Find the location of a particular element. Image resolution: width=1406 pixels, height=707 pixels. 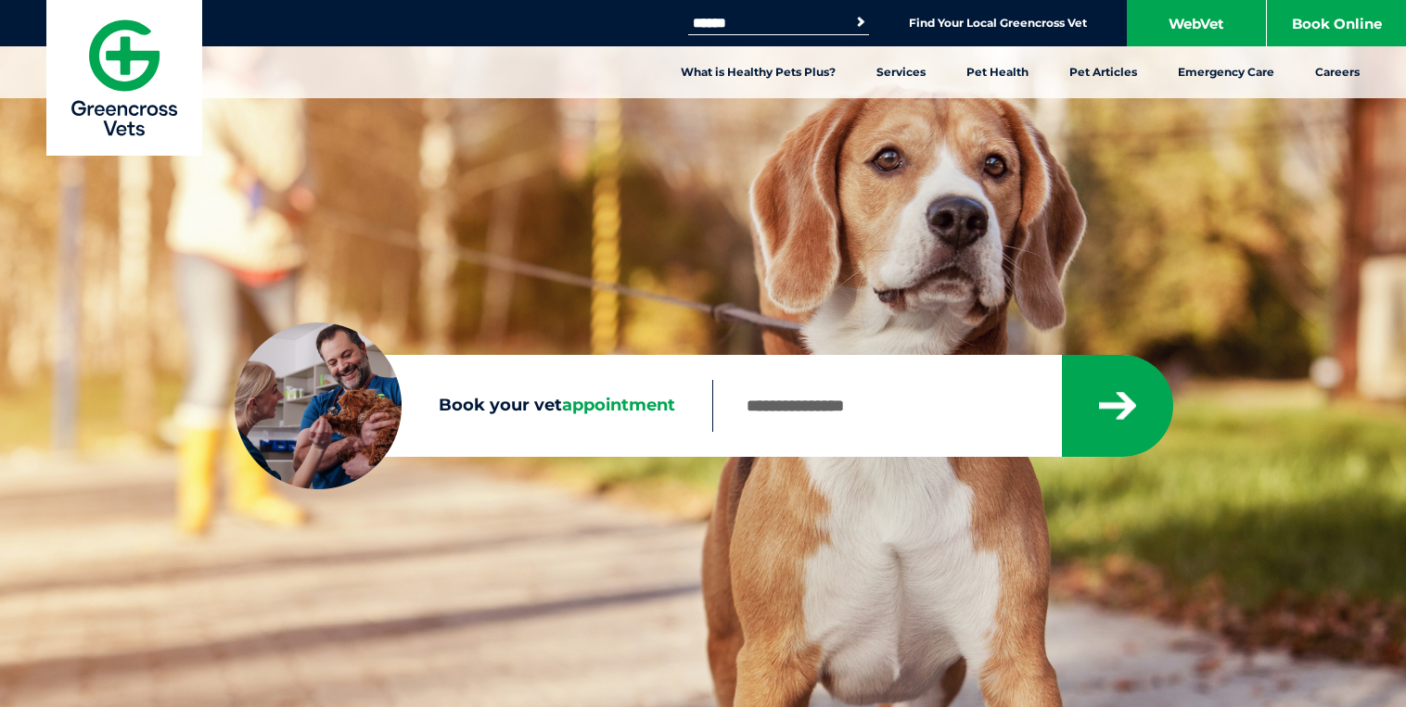

a: Find Your Local Greencross Vet is located at coordinates (998, 23).